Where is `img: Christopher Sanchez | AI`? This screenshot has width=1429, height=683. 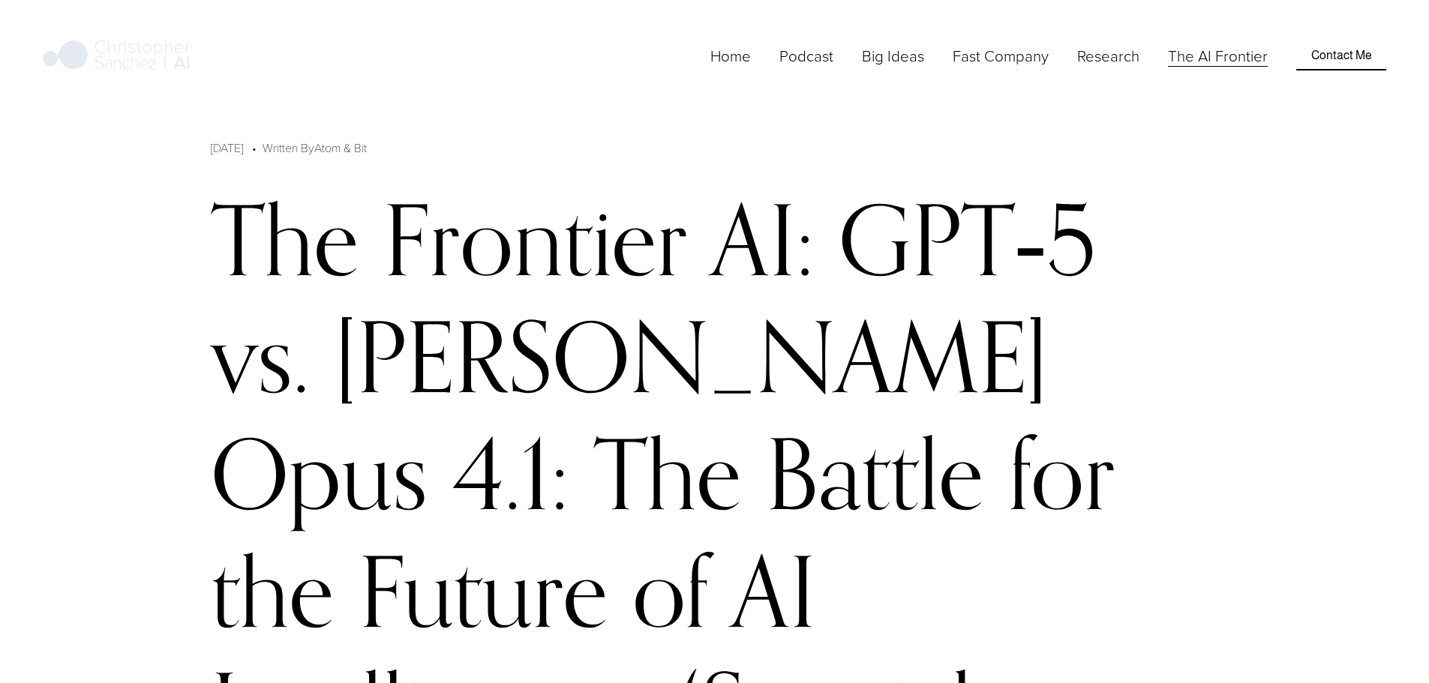 img: Christopher Sanchez | AI is located at coordinates (116, 56).